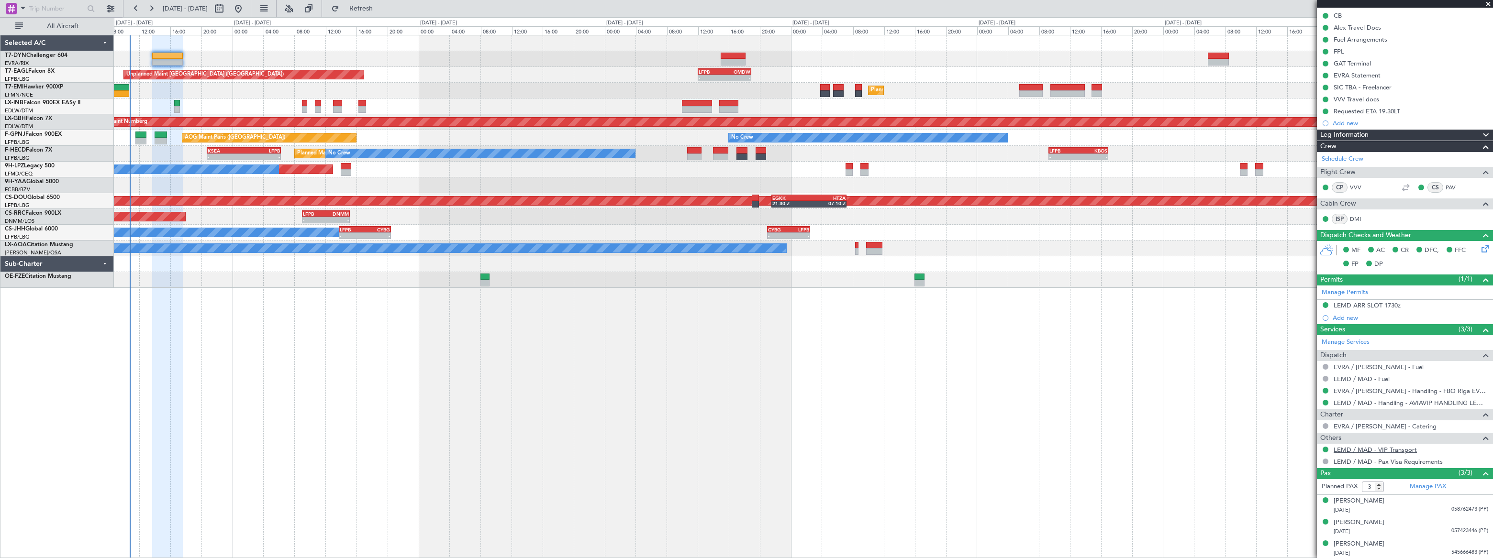  What do you see at coordinates (339, 154) in the screenshot?
I see `div: No Crew` at bounding box center [339, 154].